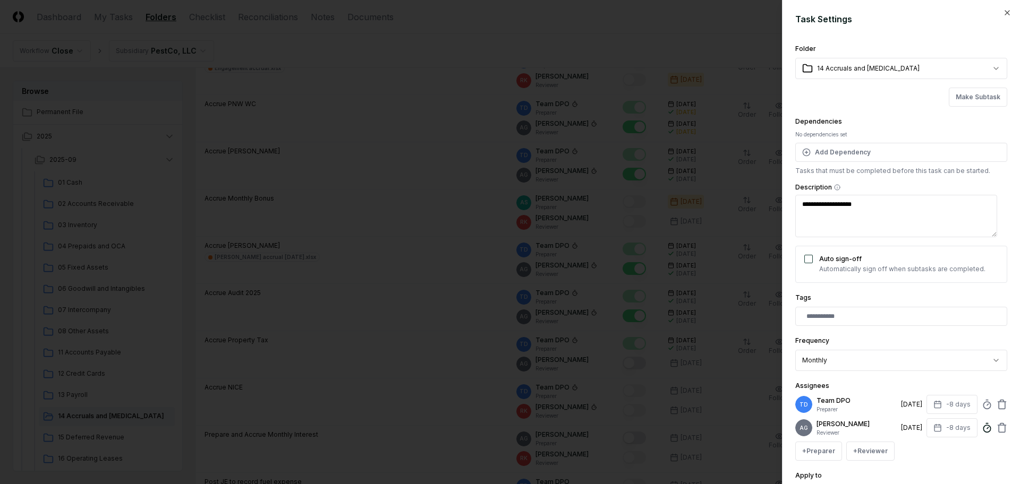 The image size is (1020, 484). What do you see at coordinates (978, 97) in the screenshot?
I see `button: Make Subtask` at bounding box center [978, 97].